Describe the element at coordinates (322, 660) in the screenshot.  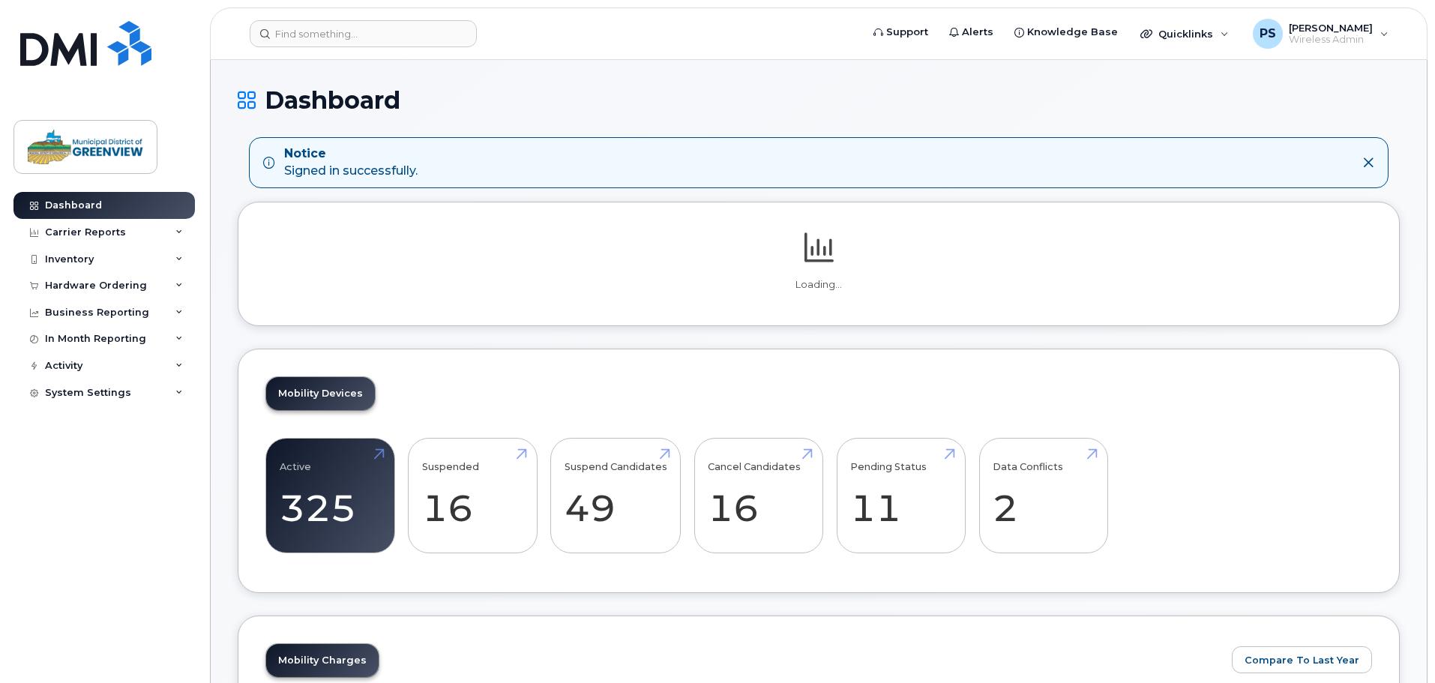
I see `a: Mobility Charges` at that location.